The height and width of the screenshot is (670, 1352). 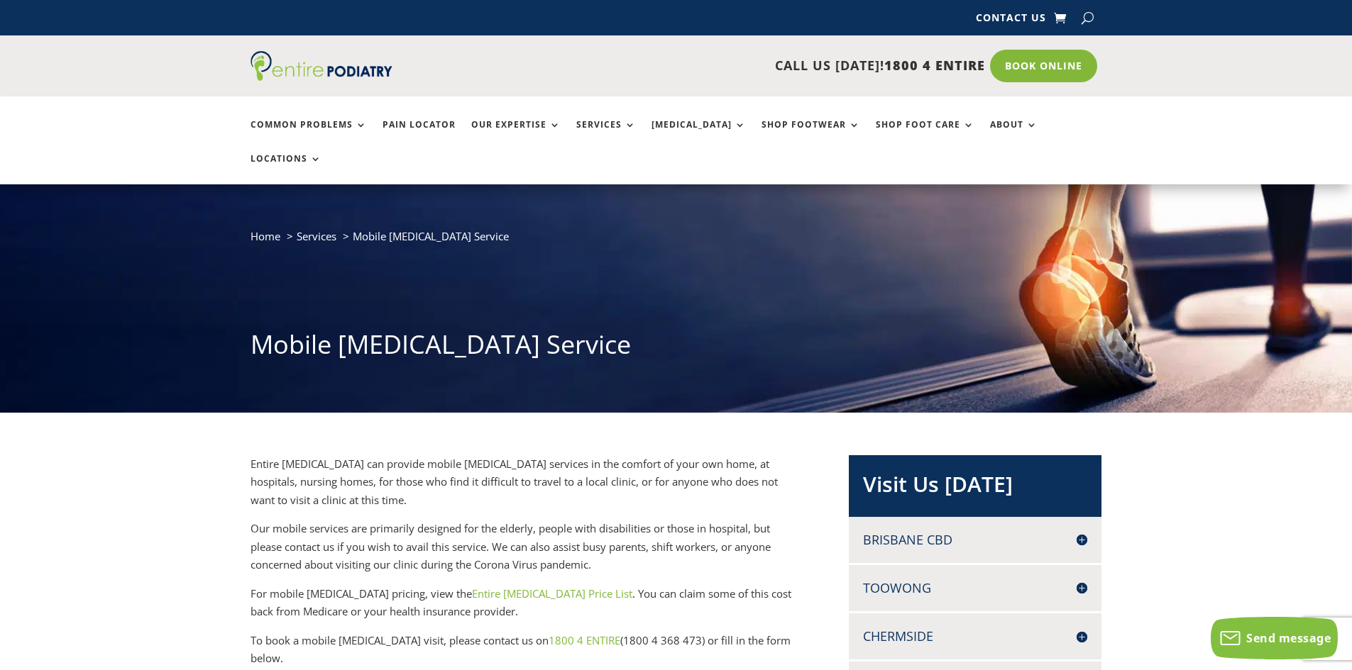 I want to click on span: Home, so click(x=265, y=236).